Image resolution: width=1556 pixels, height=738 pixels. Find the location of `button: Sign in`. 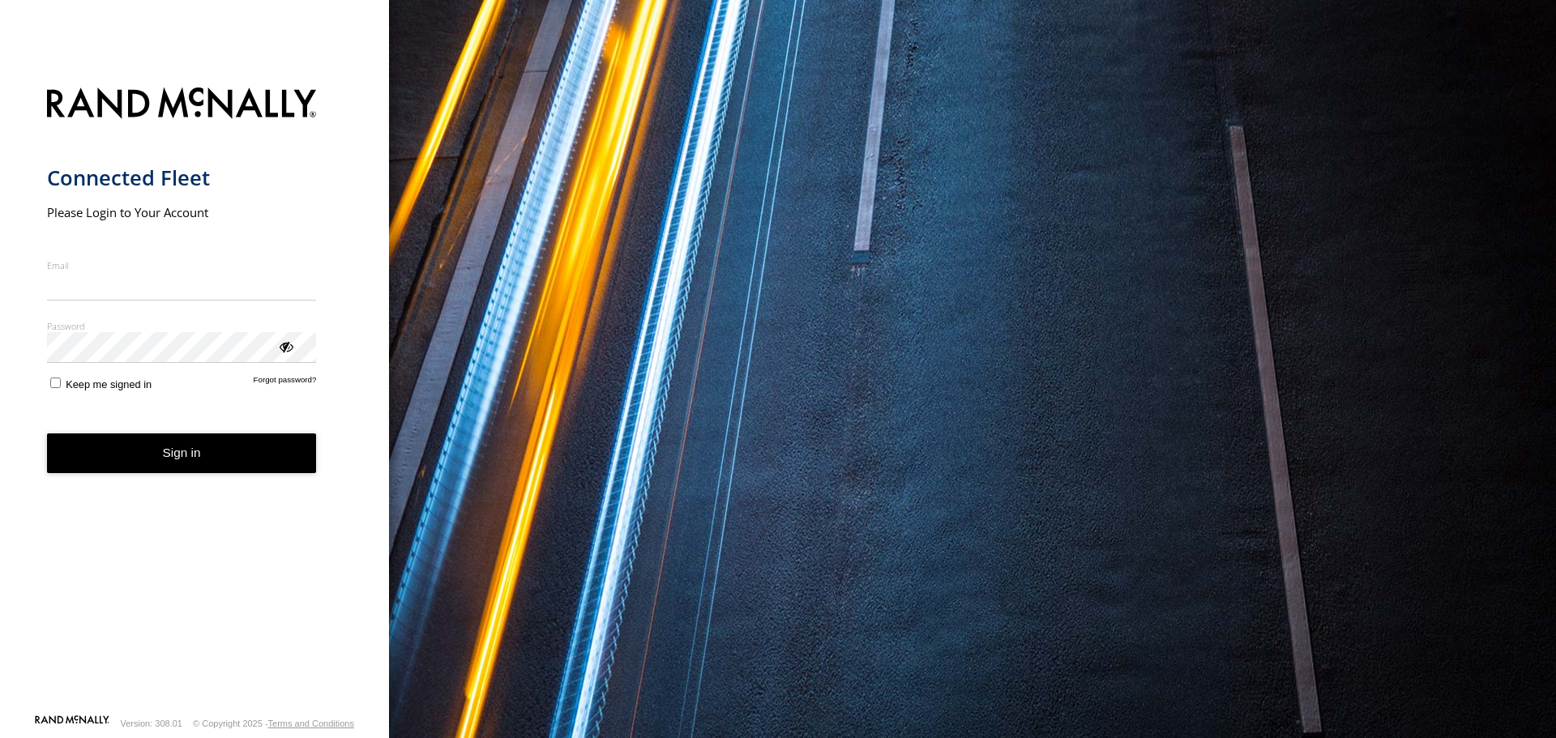

button: Sign in is located at coordinates (182, 453).